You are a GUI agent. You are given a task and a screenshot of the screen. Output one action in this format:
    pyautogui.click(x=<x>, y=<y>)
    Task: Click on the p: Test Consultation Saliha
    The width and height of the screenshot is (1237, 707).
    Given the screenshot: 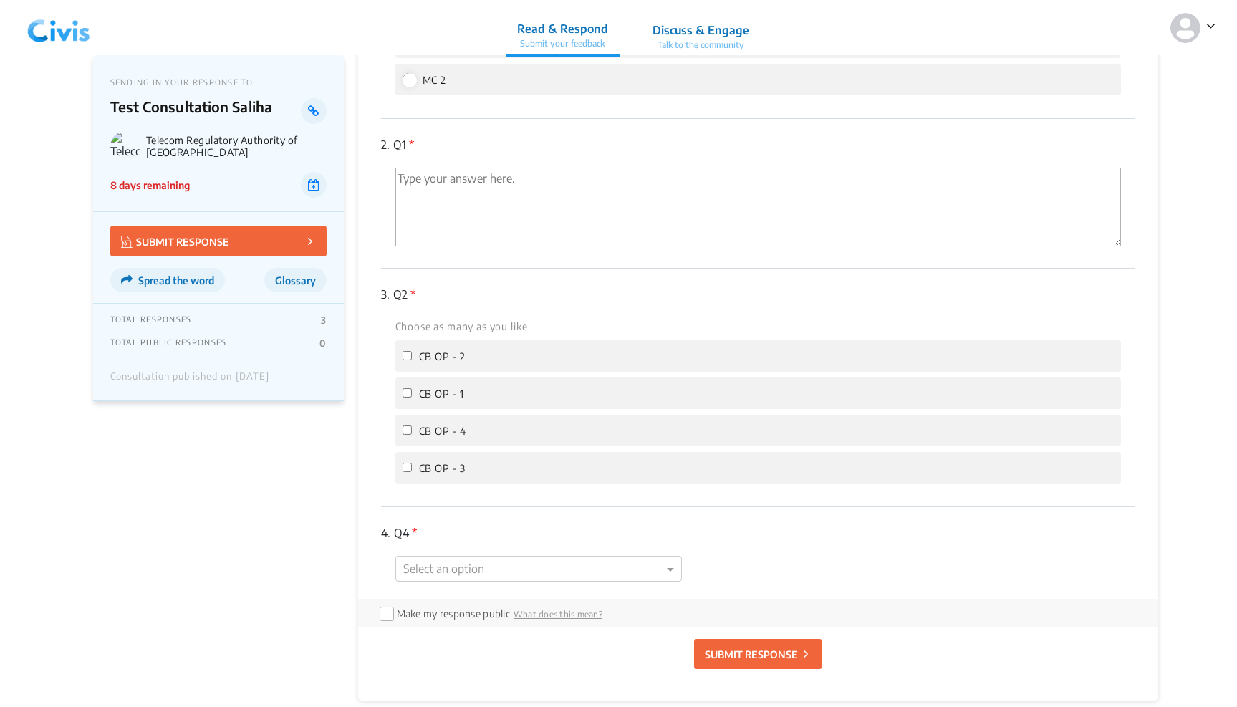 What is the action you would take?
    pyautogui.click(x=206, y=111)
    